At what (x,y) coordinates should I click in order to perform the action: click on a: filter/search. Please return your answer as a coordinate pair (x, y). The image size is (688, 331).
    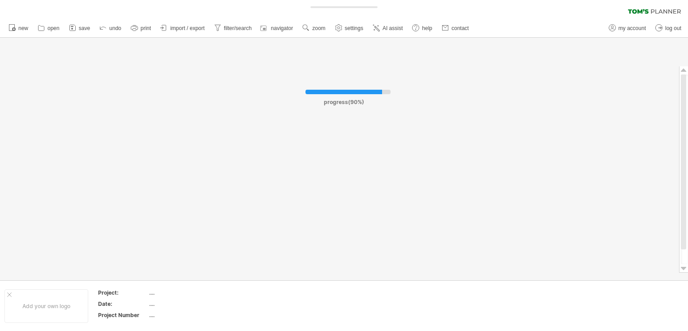
    Looking at the image, I should click on (233, 28).